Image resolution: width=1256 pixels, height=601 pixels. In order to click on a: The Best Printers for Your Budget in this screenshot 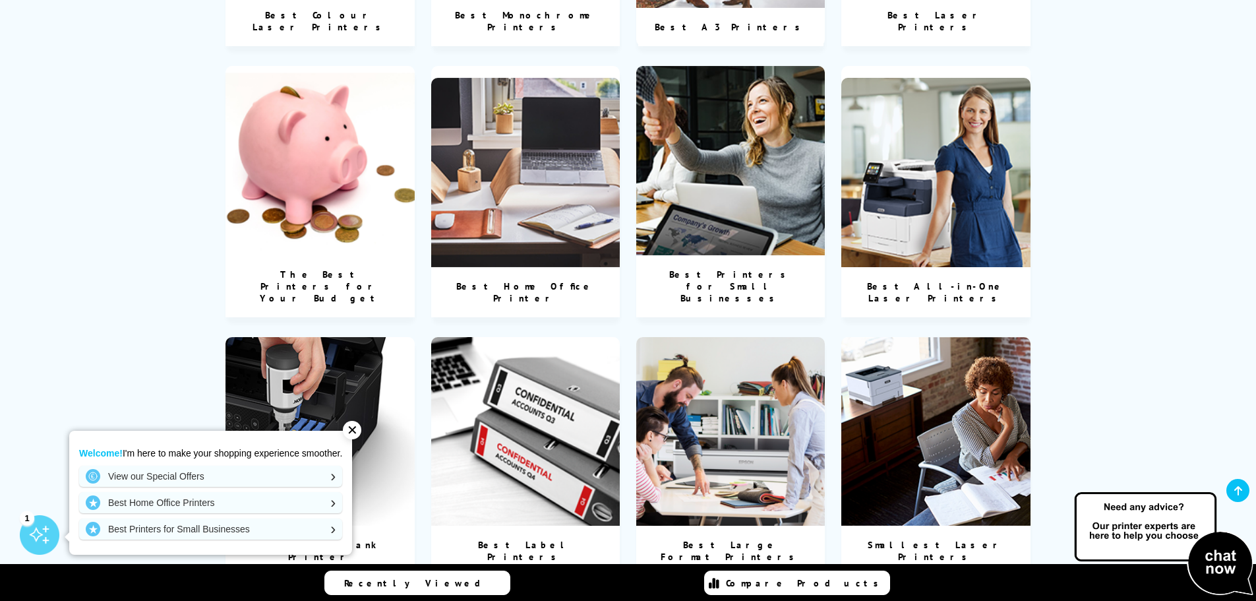, I will do `click(320, 191)`.